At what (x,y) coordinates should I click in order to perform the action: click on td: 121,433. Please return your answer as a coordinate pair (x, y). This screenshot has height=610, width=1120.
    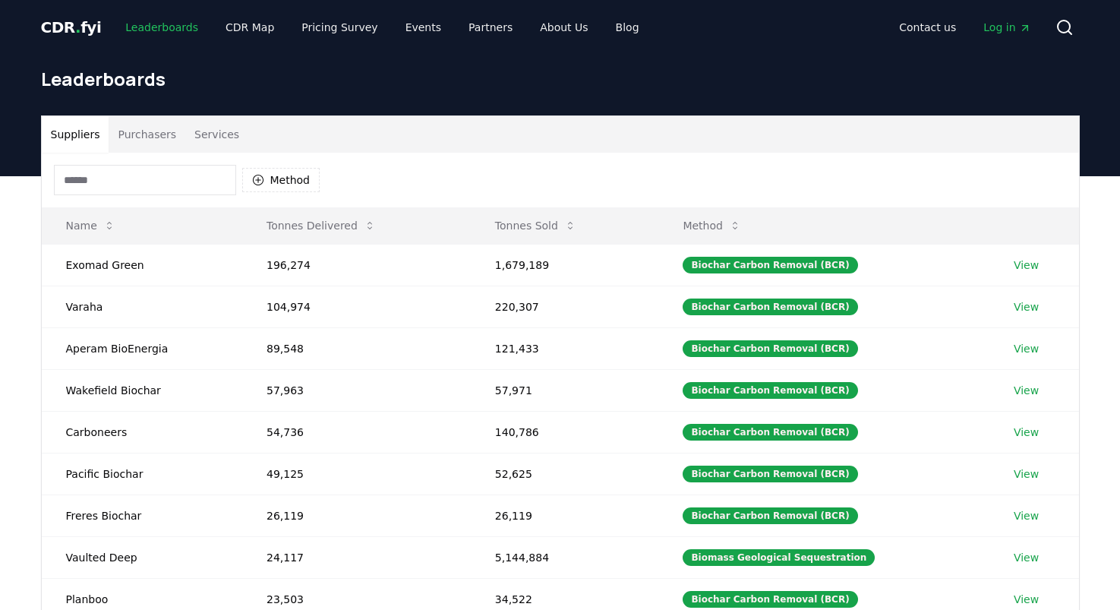
    Looking at the image, I should click on (565, 348).